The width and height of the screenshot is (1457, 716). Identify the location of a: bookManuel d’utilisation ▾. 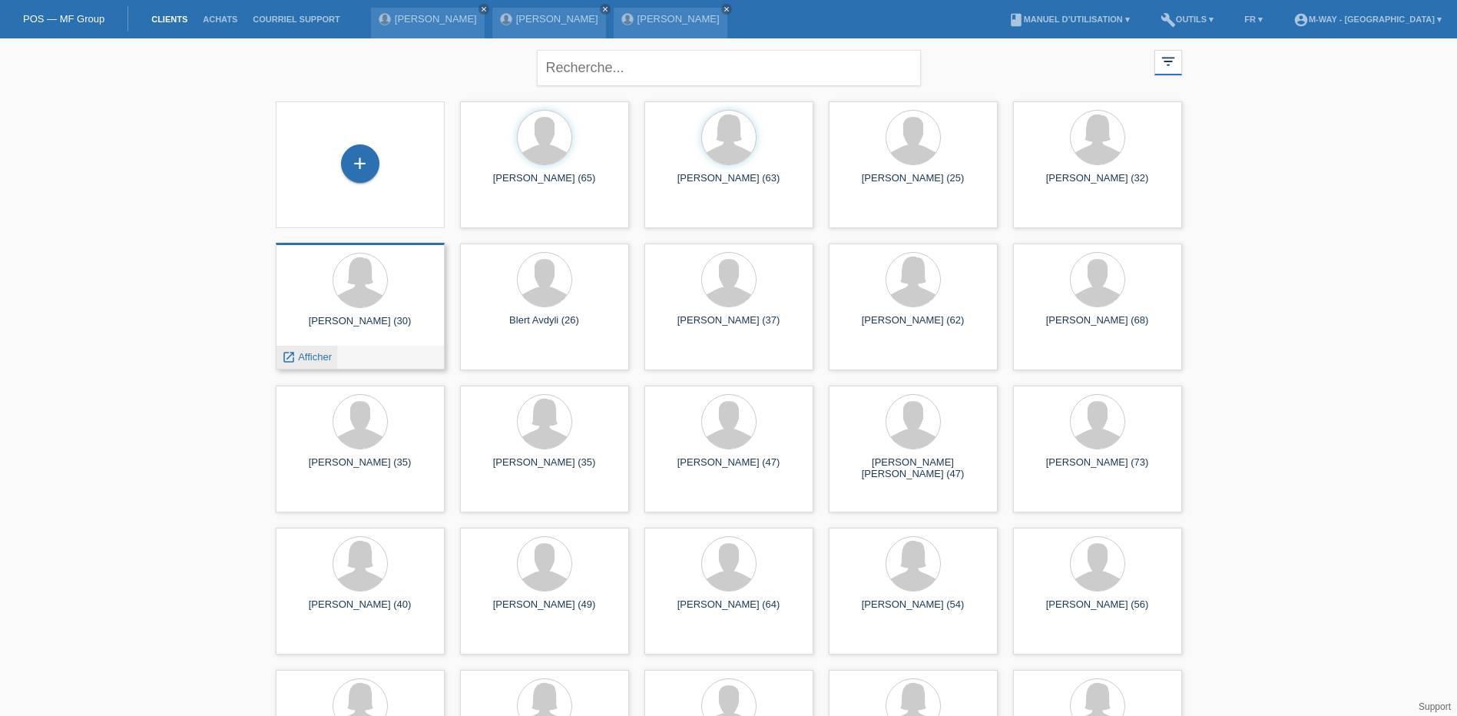
(1069, 19).